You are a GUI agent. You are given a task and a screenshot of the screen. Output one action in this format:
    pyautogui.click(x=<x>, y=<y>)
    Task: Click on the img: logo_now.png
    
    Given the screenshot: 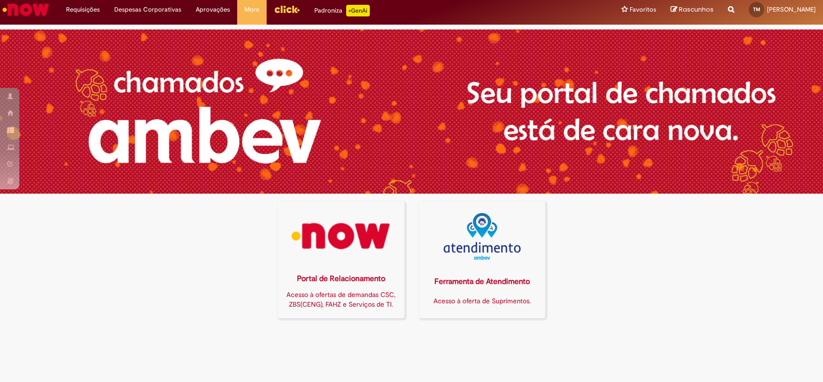 What is the action you would take?
    pyautogui.click(x=341, y=236)
    